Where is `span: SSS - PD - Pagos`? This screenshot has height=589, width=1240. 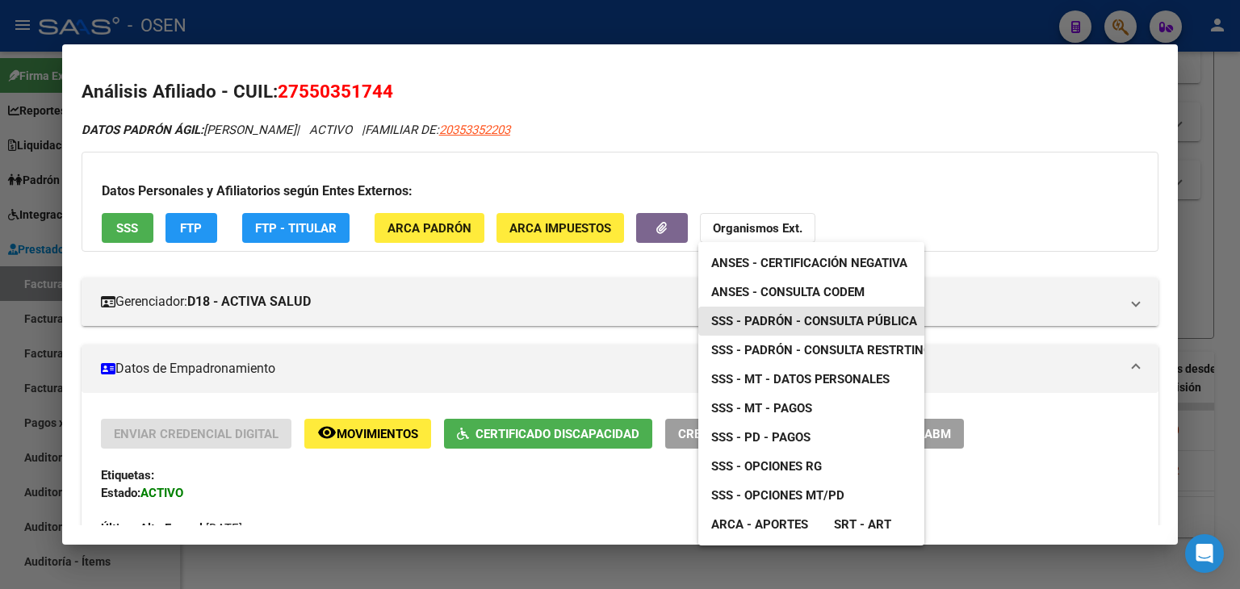
span: SSS - PD - Pagos is located at coordinates (760, 438).